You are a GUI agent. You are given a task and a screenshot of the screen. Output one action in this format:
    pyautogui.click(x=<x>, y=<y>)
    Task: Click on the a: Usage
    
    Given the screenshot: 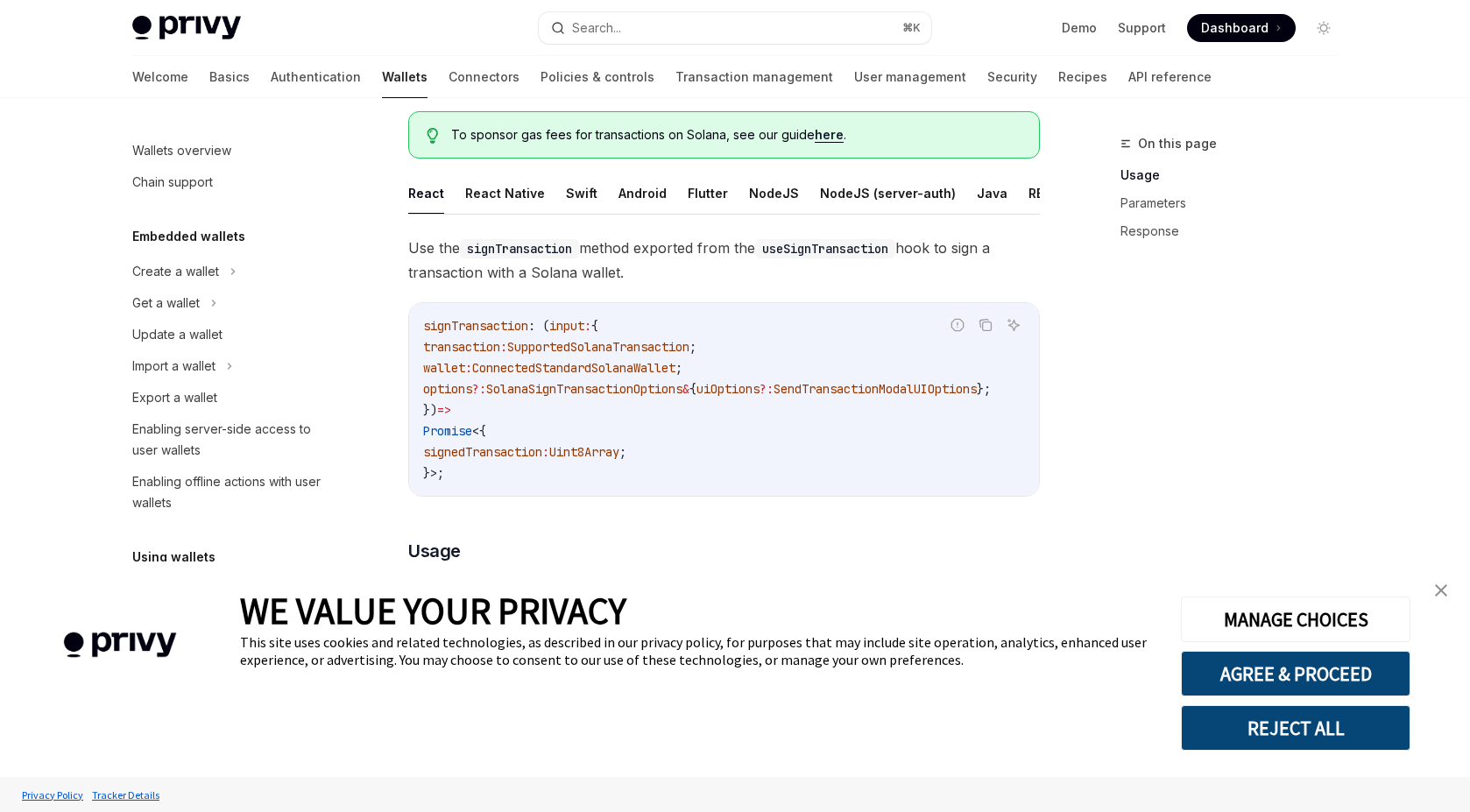 What is the action you would take?
    pyautogui.click(x=1236, y=175)
    